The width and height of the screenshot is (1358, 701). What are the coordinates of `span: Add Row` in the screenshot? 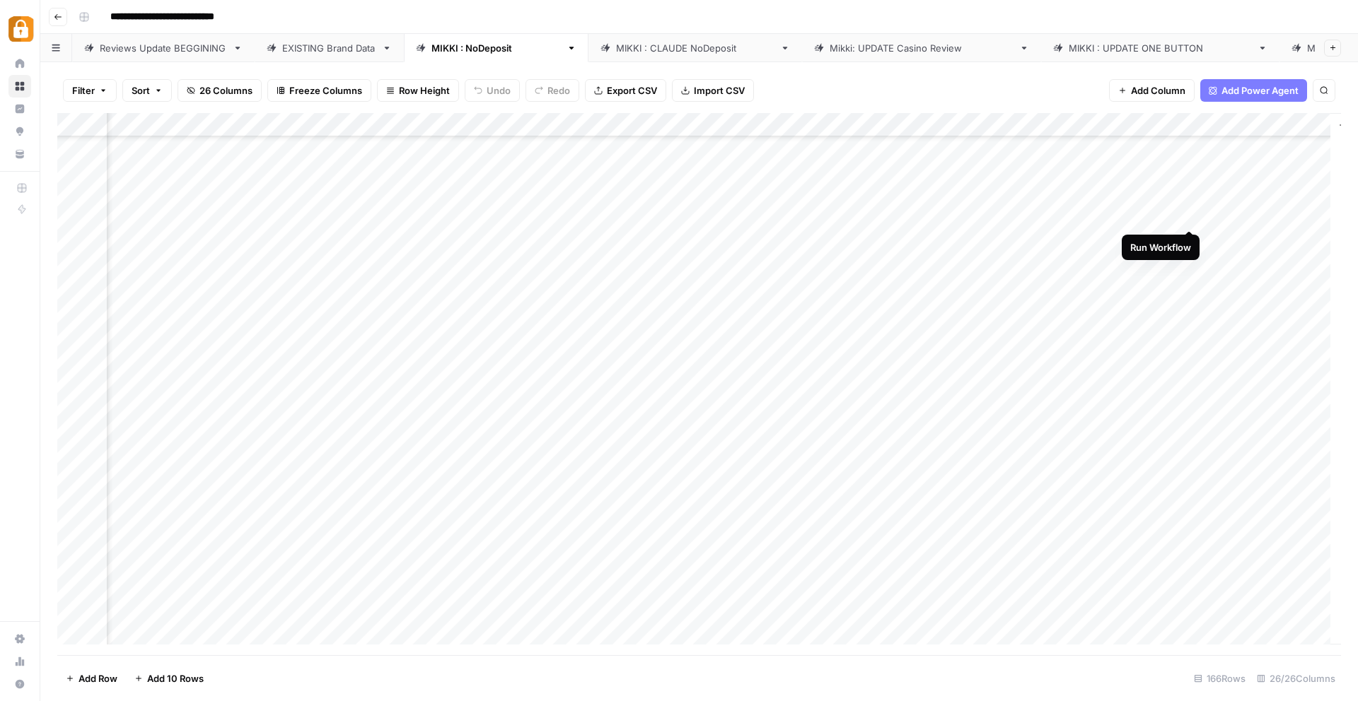 It's located at (98, 679).